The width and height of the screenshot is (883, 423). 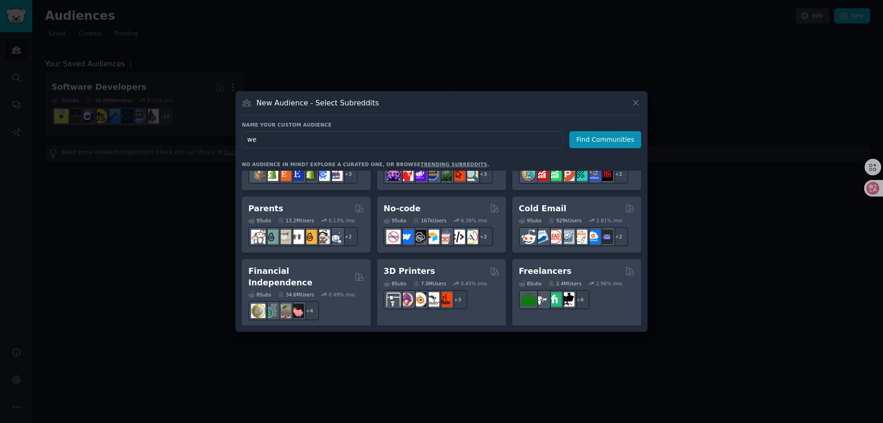 I want to click on img: toddlers, so click(x=297, y=236).